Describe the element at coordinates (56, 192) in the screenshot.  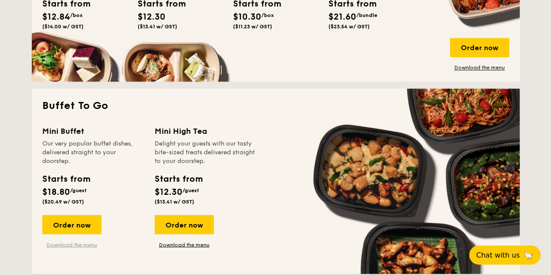
I see `span: $18.80` at that location.